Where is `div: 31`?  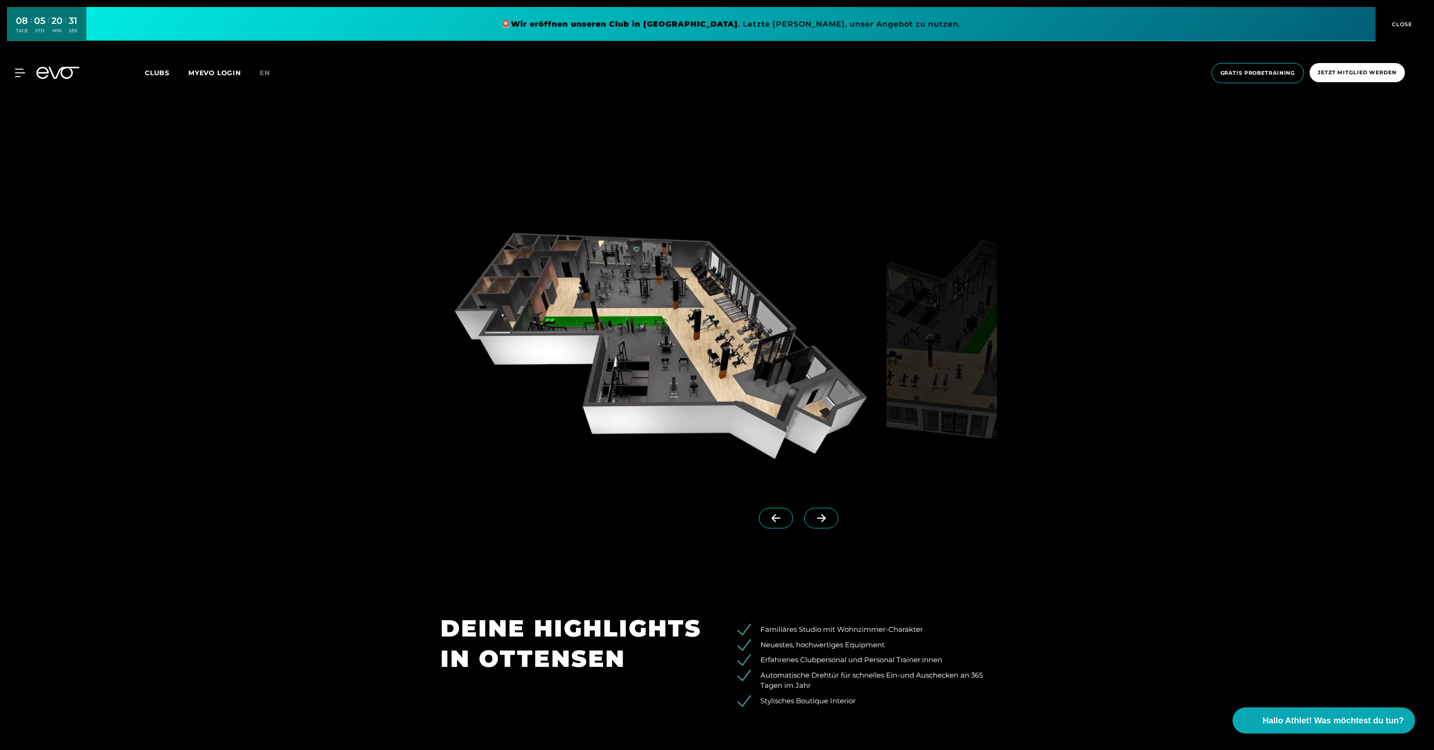 div: 31 is located at coordinates (73, 21).